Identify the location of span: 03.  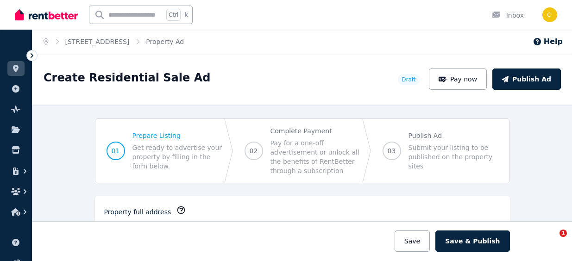
(392, 151).